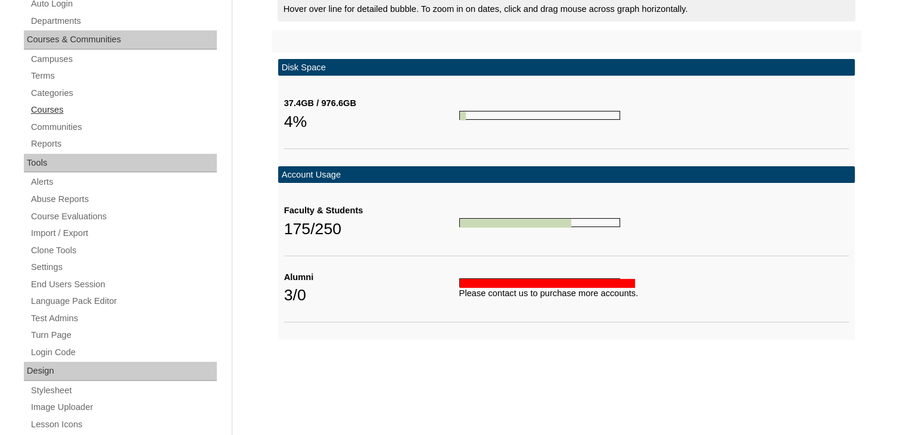 Image resolution: width=906 pixels, height=435 pixels. I want to click on a: Campuses, so click(123, 59).